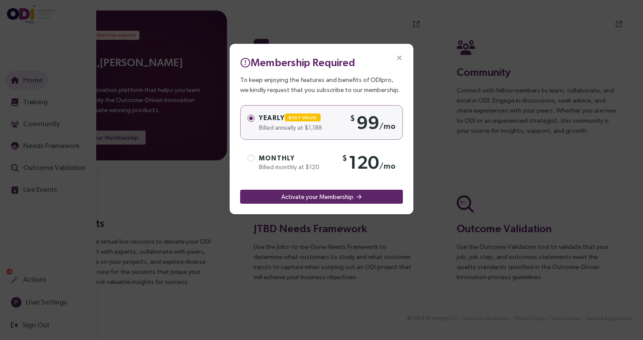 The width and height of the screenshot is (643, 340). I want to click on button: Activate your Membership, so click(322, 196).